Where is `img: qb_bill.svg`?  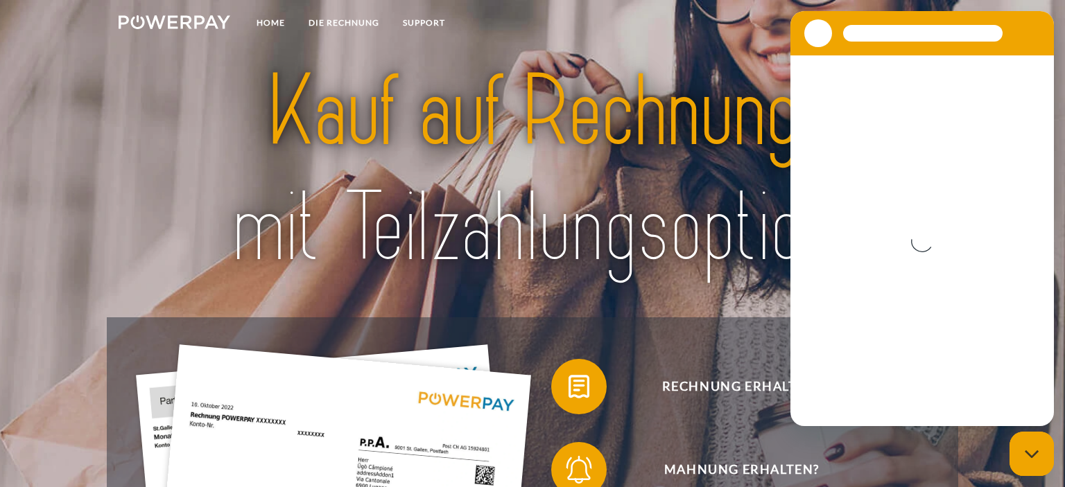 img: qb_bill.svg is located at coordinates (579, 387).